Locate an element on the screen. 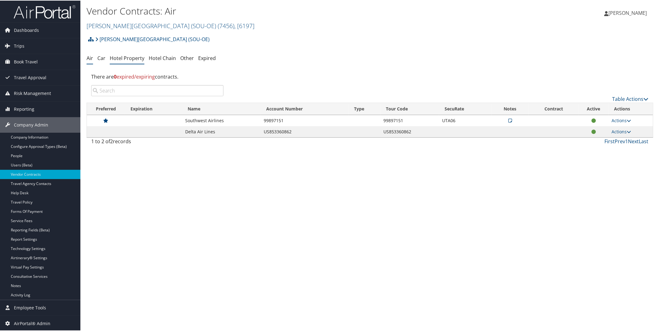 The width and height of the screenshot is (657, 331). th: SecuRate: activate to sort column ascending is located at coordinates (465, 108).